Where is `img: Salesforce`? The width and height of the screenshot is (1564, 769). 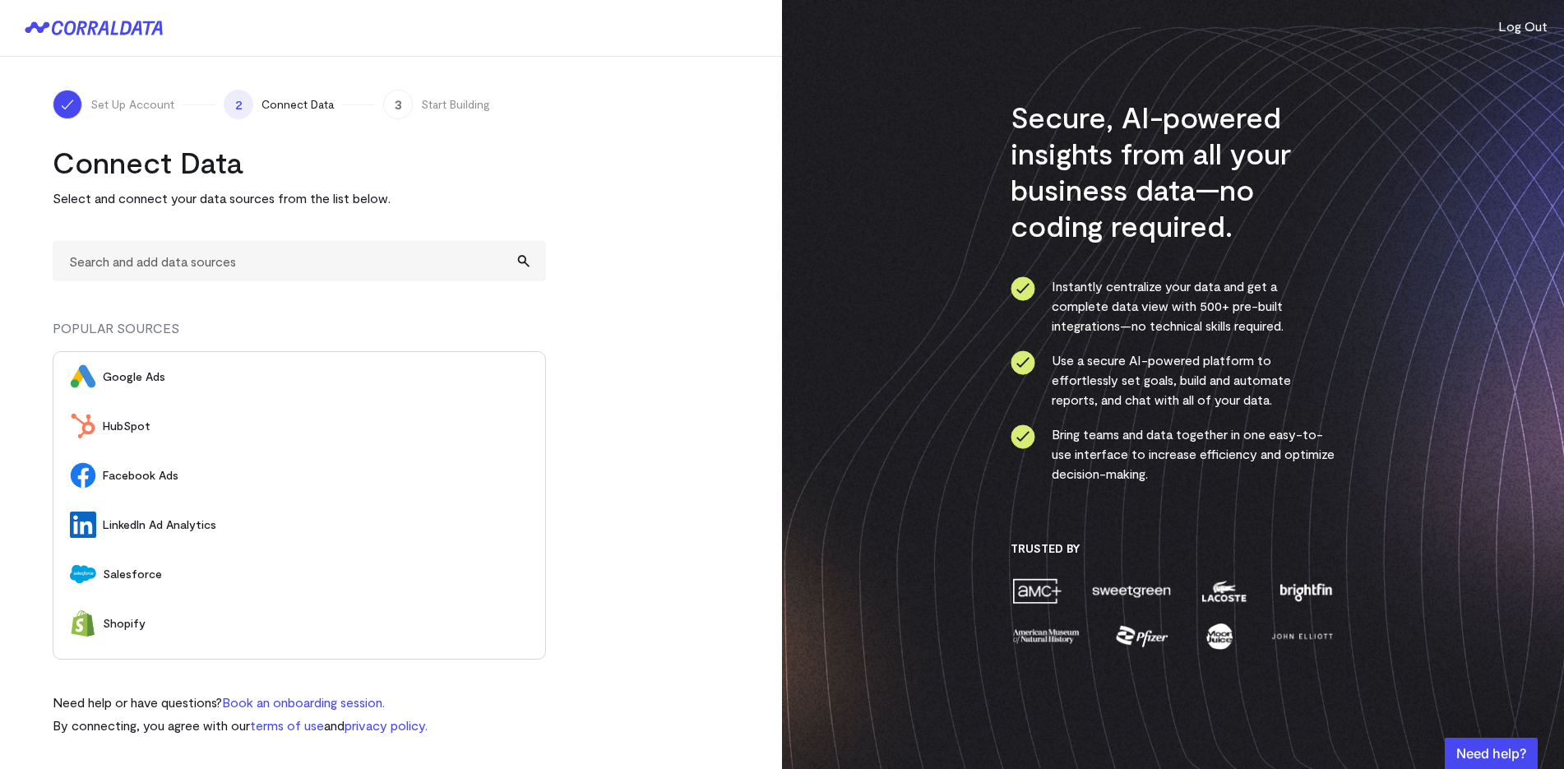 img: Salesforce is located at coordinates (83, 574).